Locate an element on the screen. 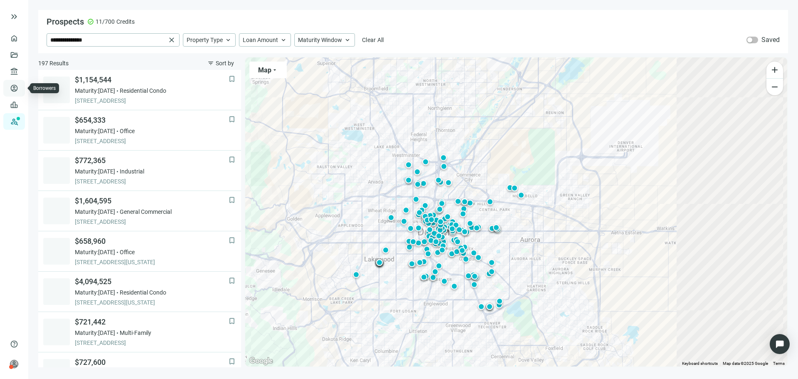 This screenshot has width=798, height=379. span: 11/700 is located at coordinates (105, 22).